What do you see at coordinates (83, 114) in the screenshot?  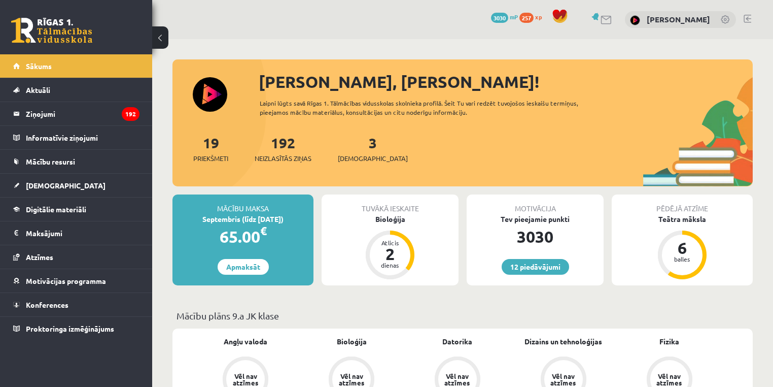 I see `legend: Ziņojumi` at bounding box center [83, 114].